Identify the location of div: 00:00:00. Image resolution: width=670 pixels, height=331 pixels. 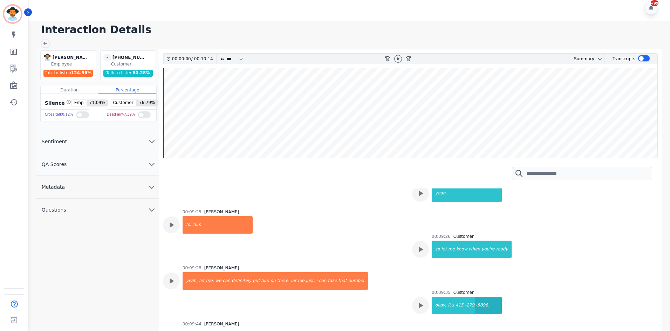
(182, 59).